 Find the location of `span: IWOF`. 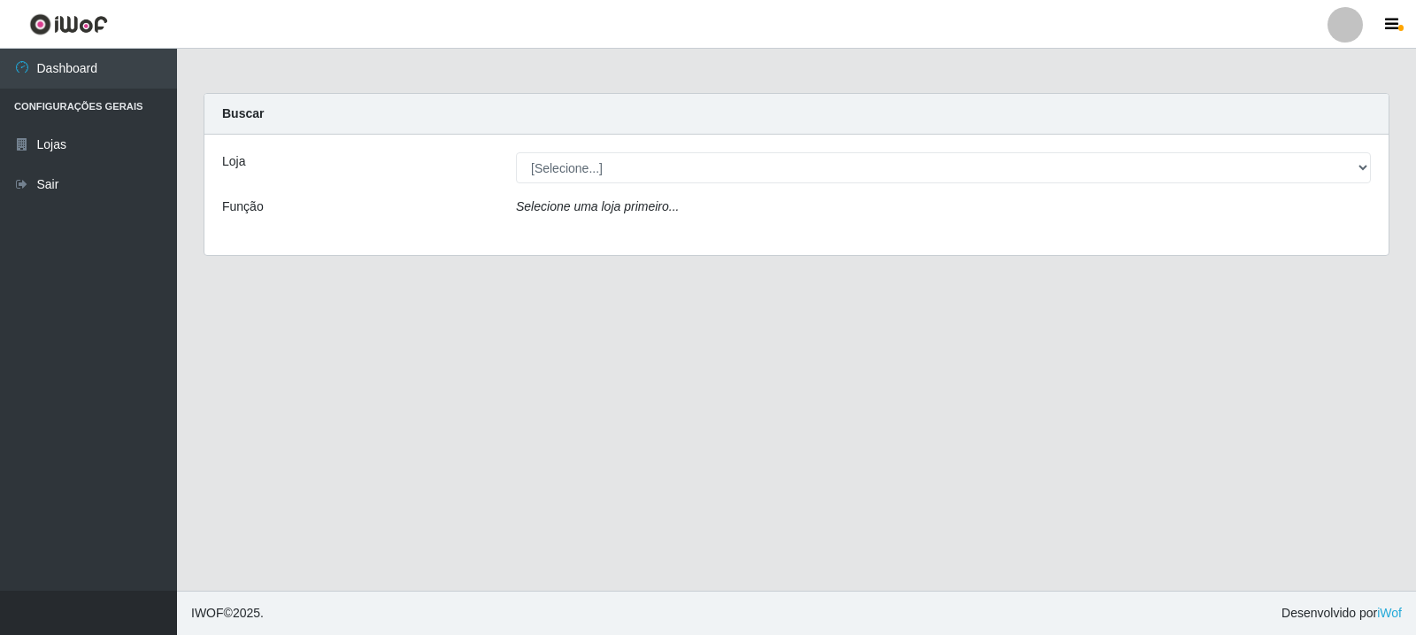

span: IWOF is located at coordinates (207, 613).